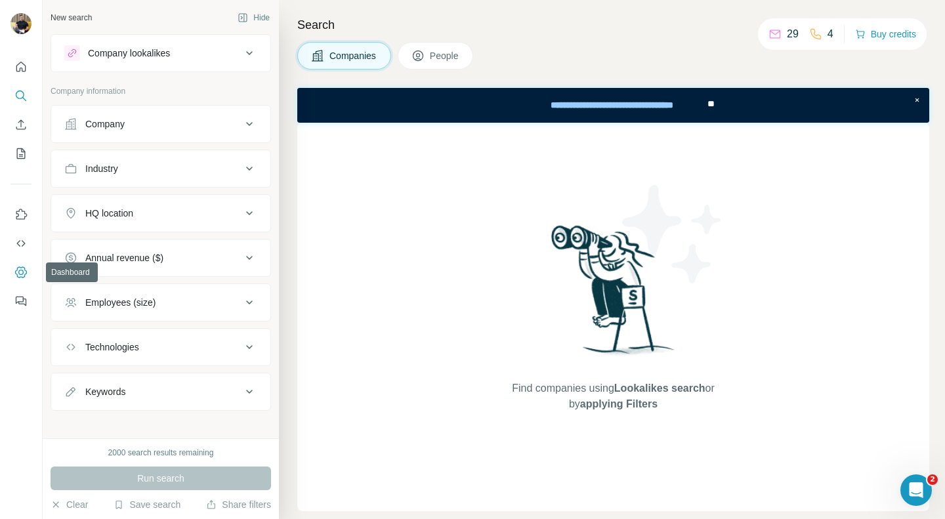  What do you see at coordinates (161, 124) in the screenshot?
I see `button: Company` at bounding box center [161, 124].